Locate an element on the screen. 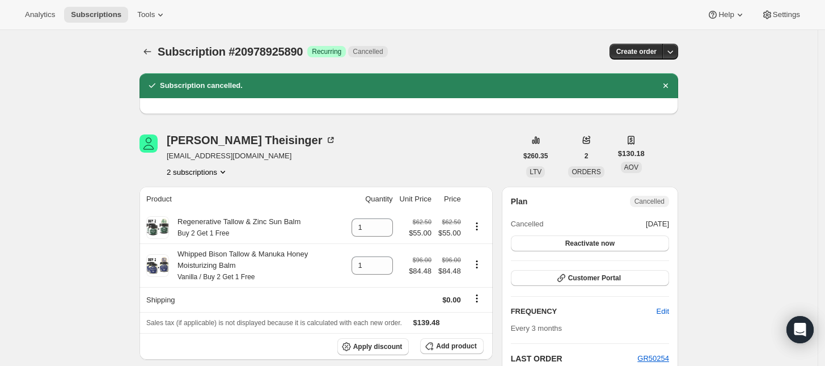 Image resolution: width=825 pixels, height=366 pixels. button: Analytics is located at coordinates (40, 15).